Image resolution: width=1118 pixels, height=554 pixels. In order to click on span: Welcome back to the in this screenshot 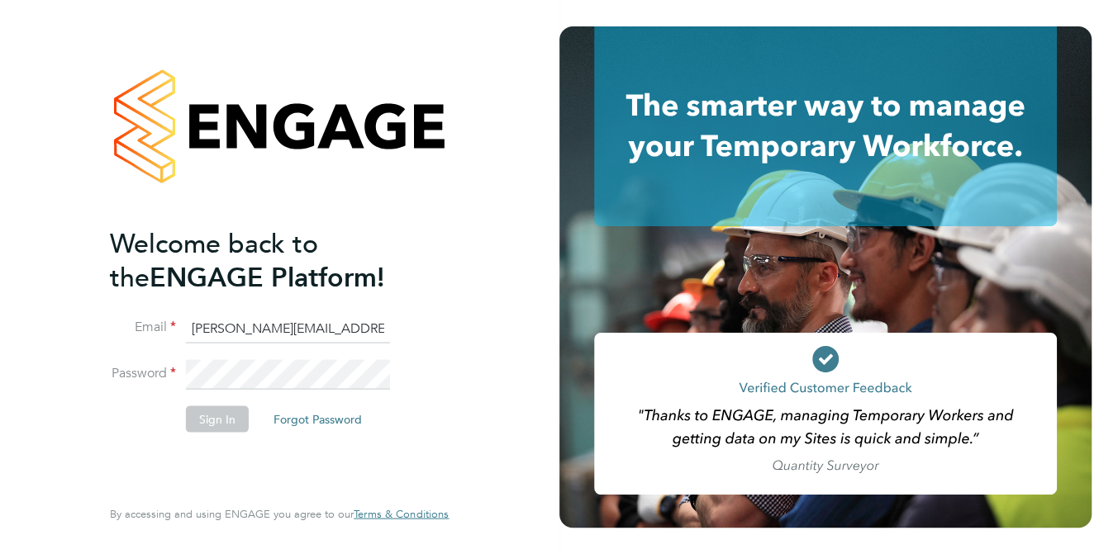, I will do `click(214, 260)`.